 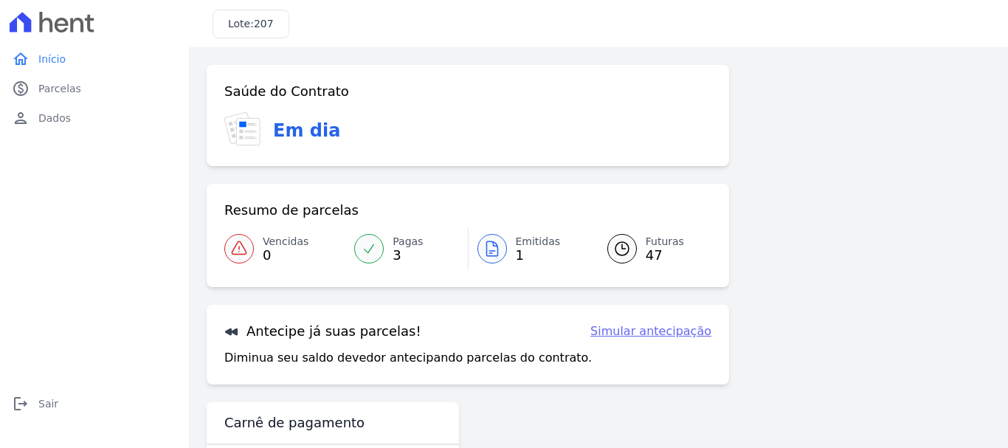 What do you see at coordinates (306, 131) in the screenshot?
I see `h3: Em dia` at bounding box center [306, 131].